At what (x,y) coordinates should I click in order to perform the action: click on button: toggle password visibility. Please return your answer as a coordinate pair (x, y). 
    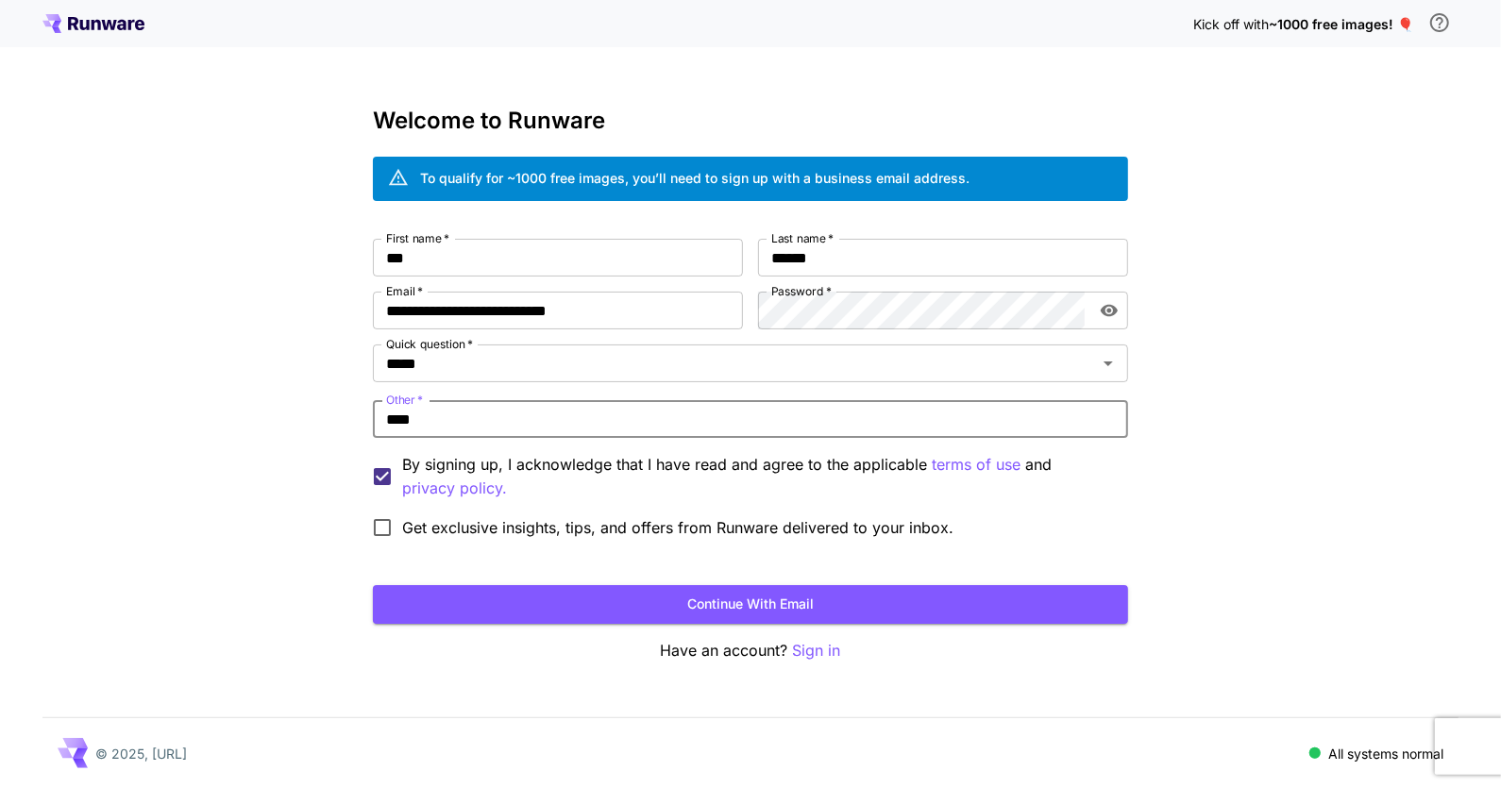
    Looking at the image, I should click on (1109, 310).